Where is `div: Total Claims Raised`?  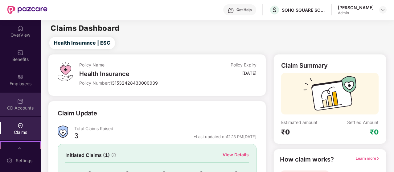
div: Total Claims Raised is located at coordinates (165, 128).